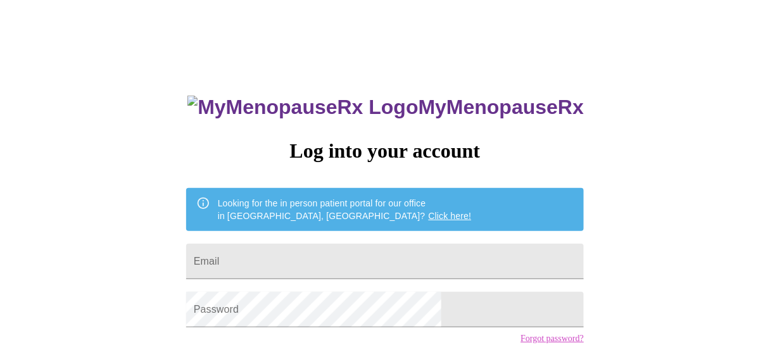  Describe the element at coordinates (552, 339) in the screenshot. I see `a: Forgot password?` at that location.